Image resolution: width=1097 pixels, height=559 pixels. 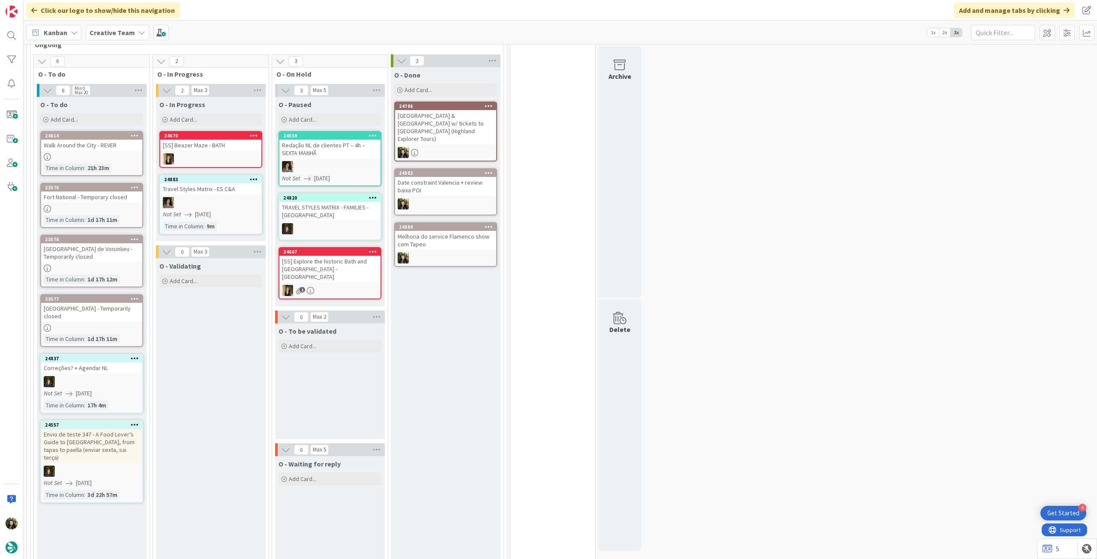 I want to click on img: SP, so click(x=168, y=159).